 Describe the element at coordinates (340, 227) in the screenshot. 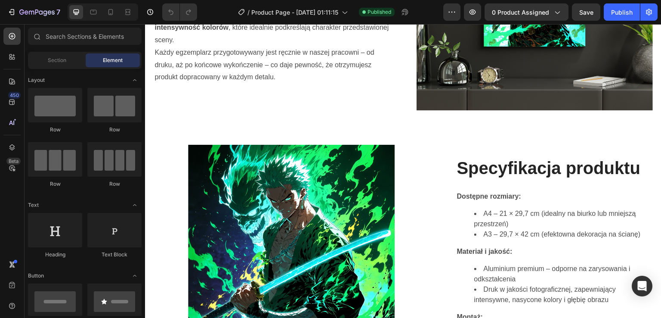

I see `strong: Materiał i jakość:` at that location.